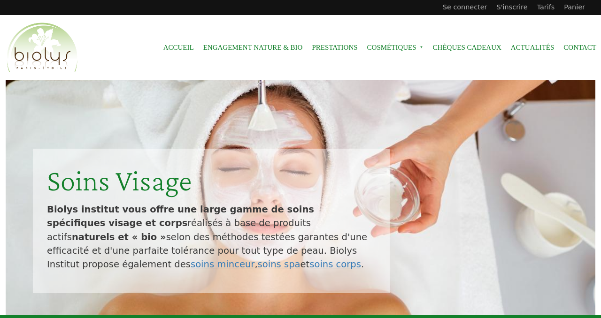 This screenshot has height=318, width=601. What do you see at coordinates (253, 47) in the screenshot?
I see `a: Engagement Nature & Bio` at bounding box center [253, 47].